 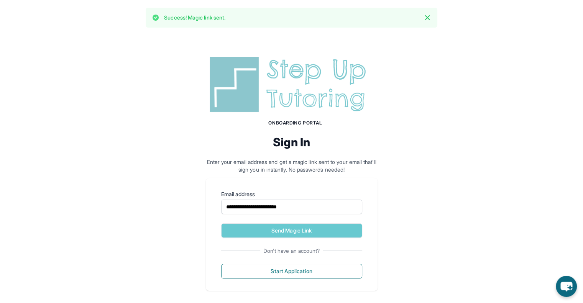 I want to click on a: Start Application, so click(x=292, y=272).